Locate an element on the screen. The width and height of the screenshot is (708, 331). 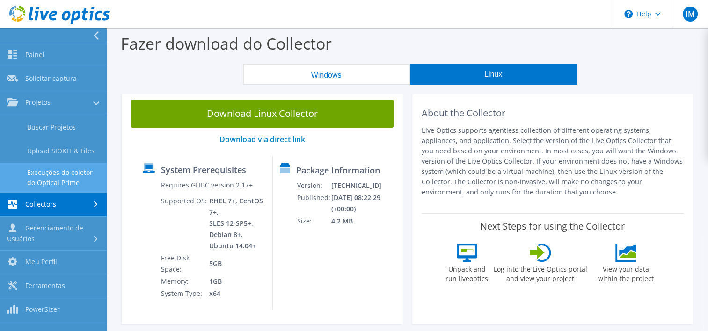
label: View your data within the project is located at coordinates (626, 273).